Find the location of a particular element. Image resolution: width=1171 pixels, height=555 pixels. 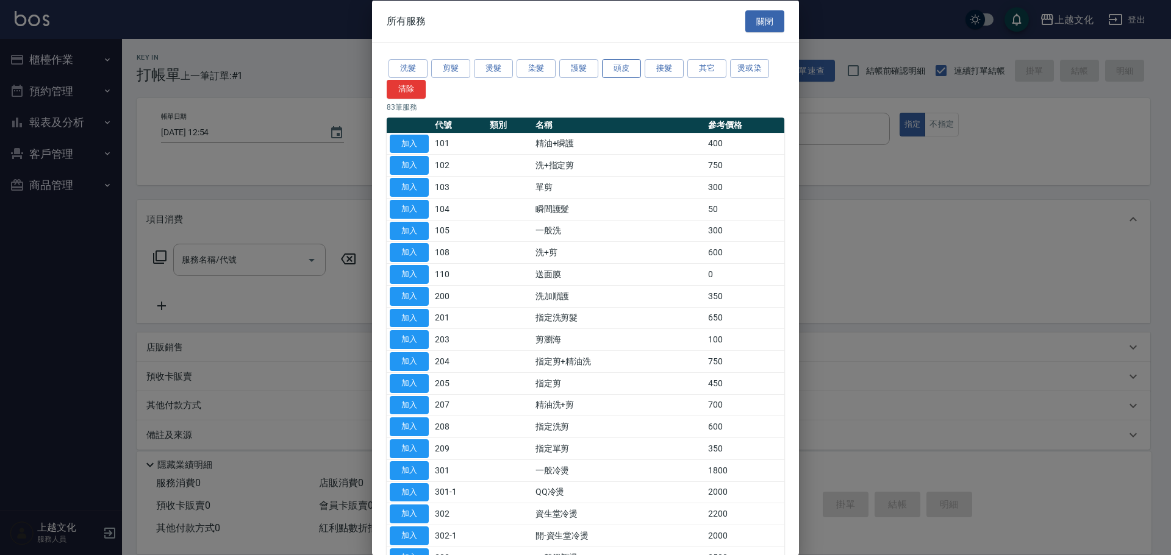

td: 400 is located at coordinates (745, 144).